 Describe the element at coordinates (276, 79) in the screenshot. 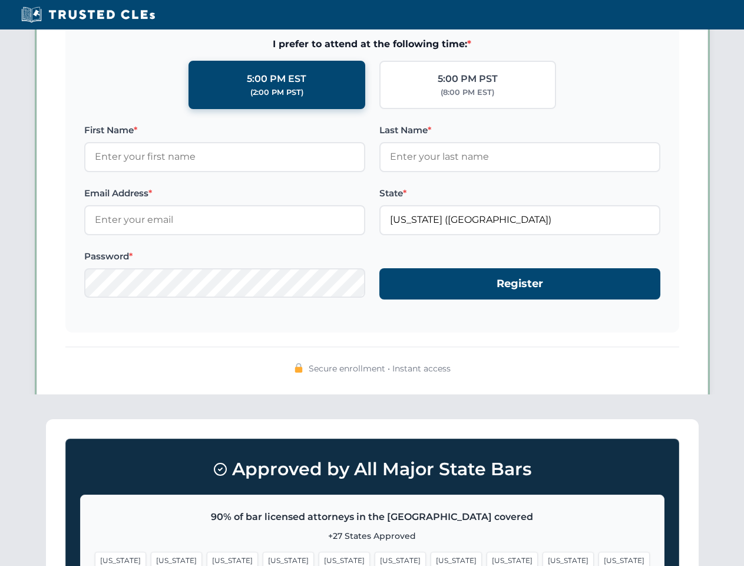

I see `div: 5:00 PM EST` at that location.